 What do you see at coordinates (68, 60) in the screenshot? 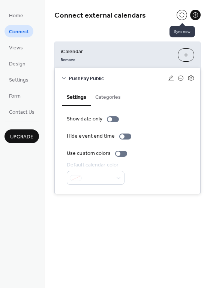
I see `span: Remove` at bounding box center [68, 60].